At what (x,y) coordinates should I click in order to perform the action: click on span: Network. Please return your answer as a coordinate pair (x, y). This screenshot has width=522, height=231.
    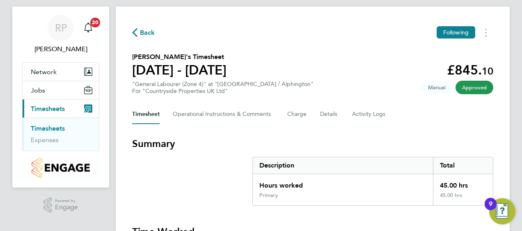
    Looking at the image, I should click on (43, 72).